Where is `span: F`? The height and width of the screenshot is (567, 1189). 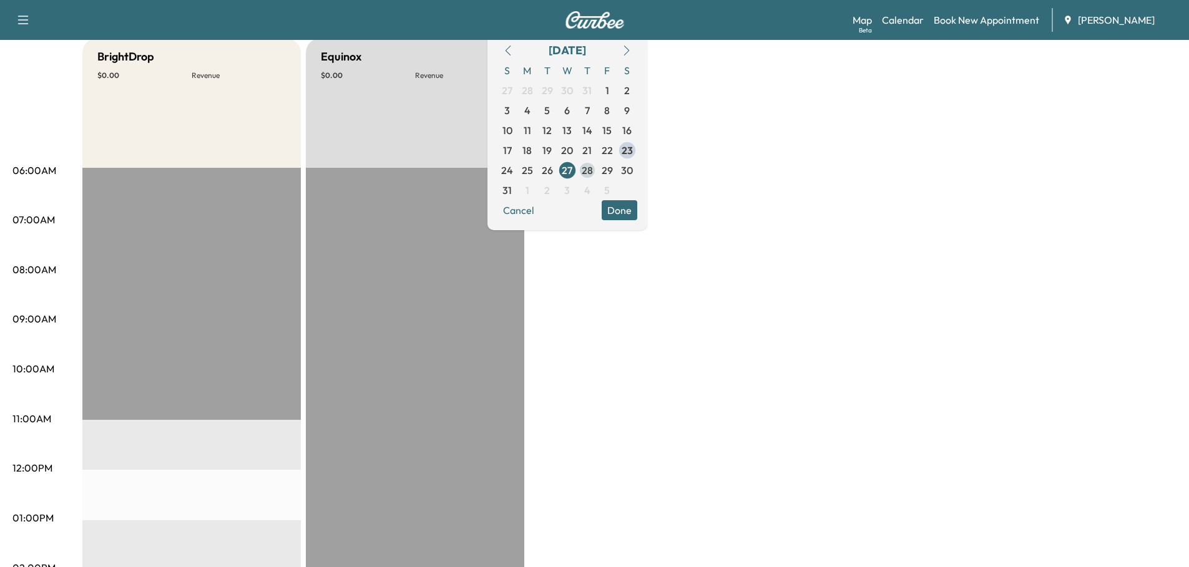
span: F is located at coordinates (607, 71).